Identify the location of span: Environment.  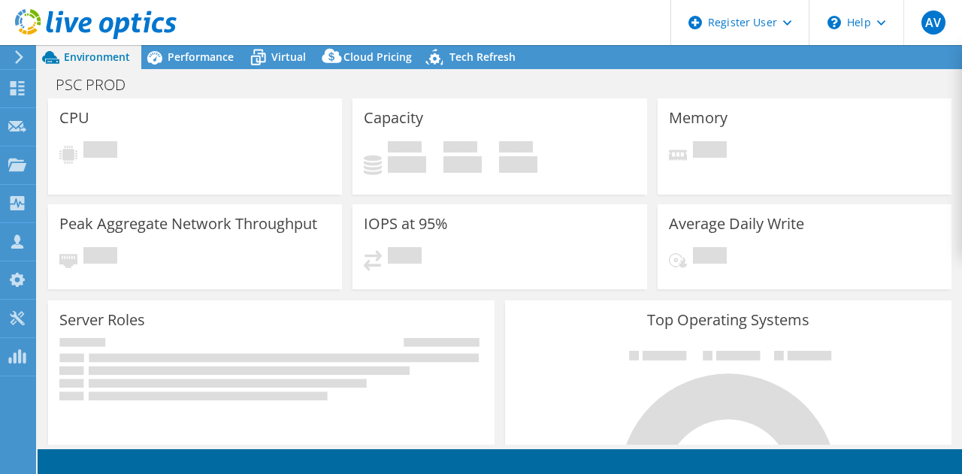
(97, 56).